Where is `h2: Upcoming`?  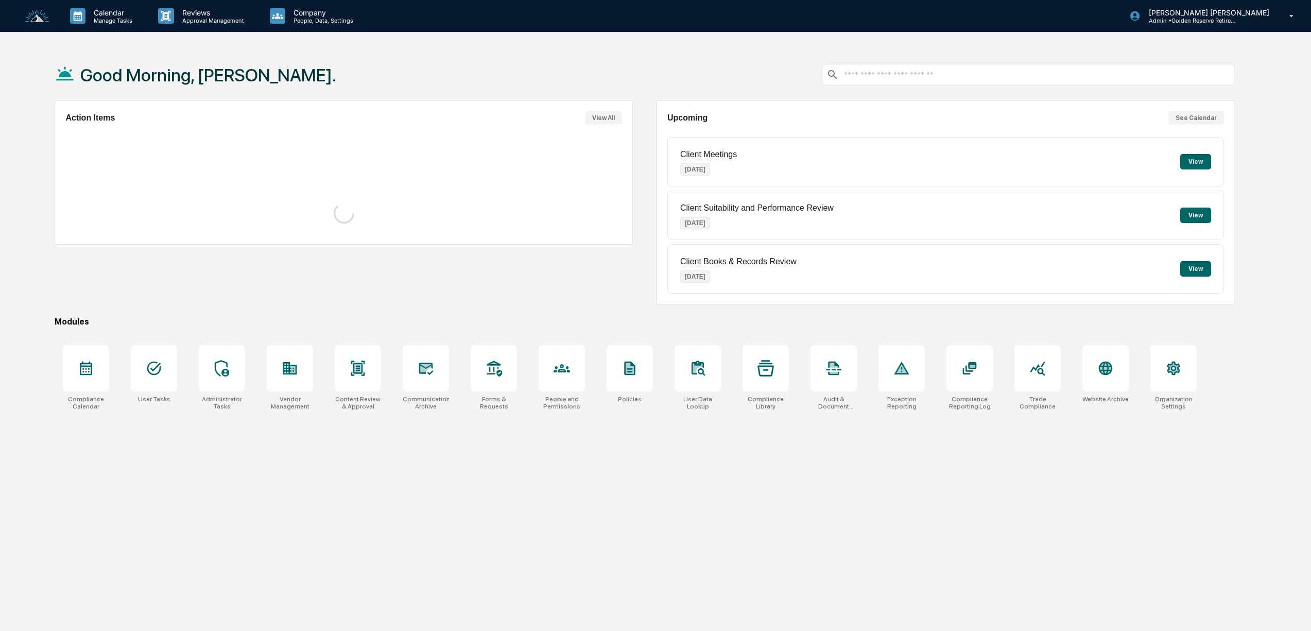
h2: Upcoming is located at coordinates (688, 118).